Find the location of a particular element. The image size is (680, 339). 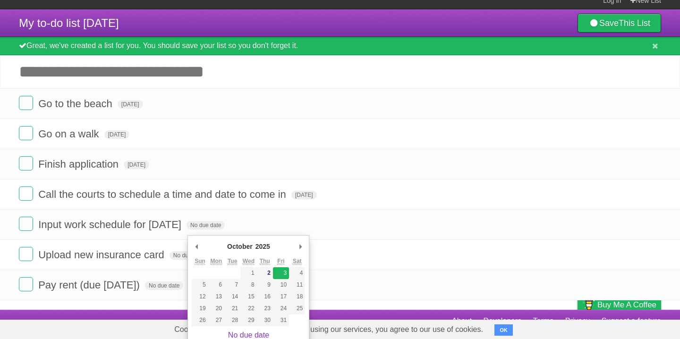

span: Go to the beach is located at coordinates (76, 103).